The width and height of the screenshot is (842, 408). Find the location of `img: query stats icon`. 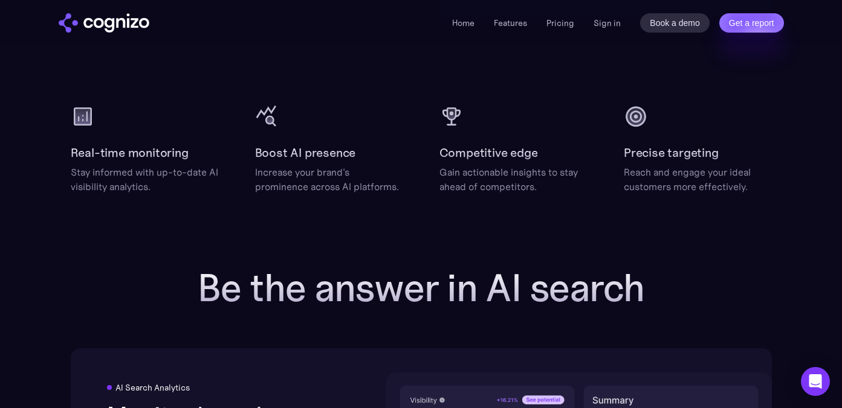

img: query stats icon is located at coordinates (267, 117).